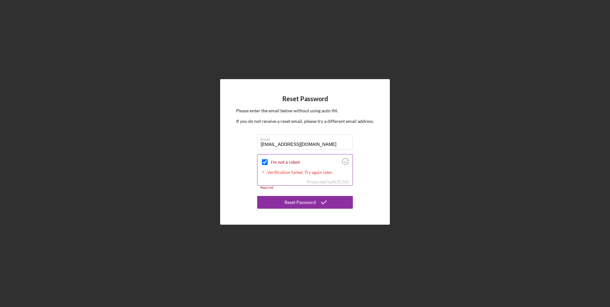 This screenshot has width=610, height=307. I want to click on button: Reset Password, so click(305, 202).